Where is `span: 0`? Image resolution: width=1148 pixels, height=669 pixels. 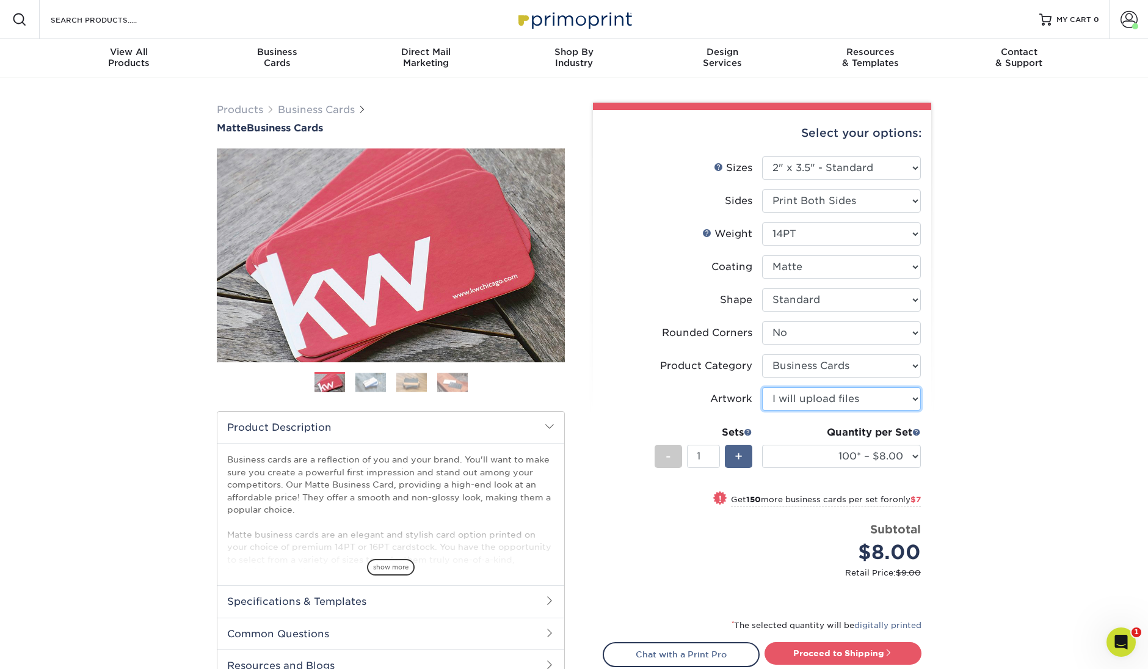 span: 0 is located at coordinates (1096, 20).